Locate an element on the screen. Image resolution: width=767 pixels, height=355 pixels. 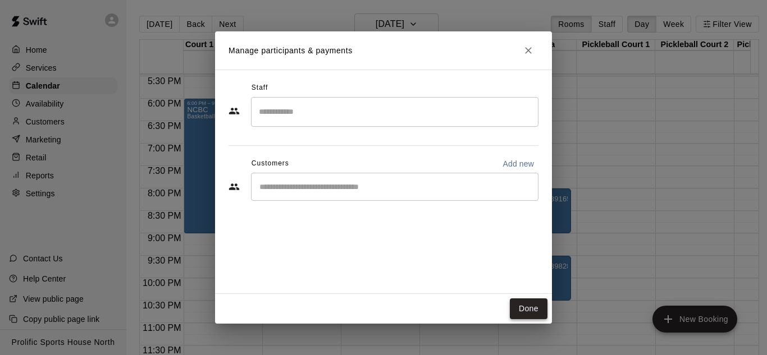
svg: Customers is located at coordinates (234, 187).